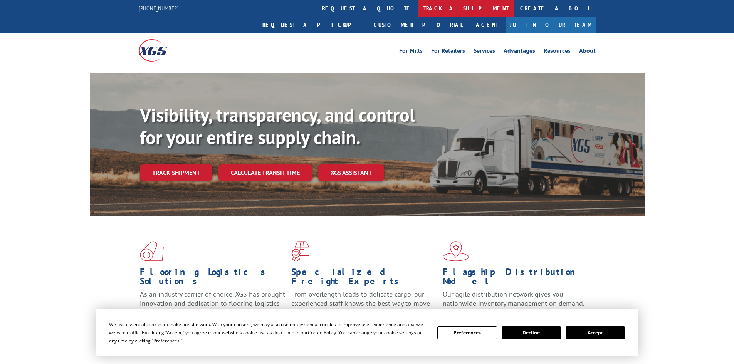 The height and width of the screenshot is (364, 734). Describe the element at coordinates (212, 303) in the screenshot. I see `span: As an industry carrier of choice, XGS has brought innovation and dedication to flooring logistics...` at that location.